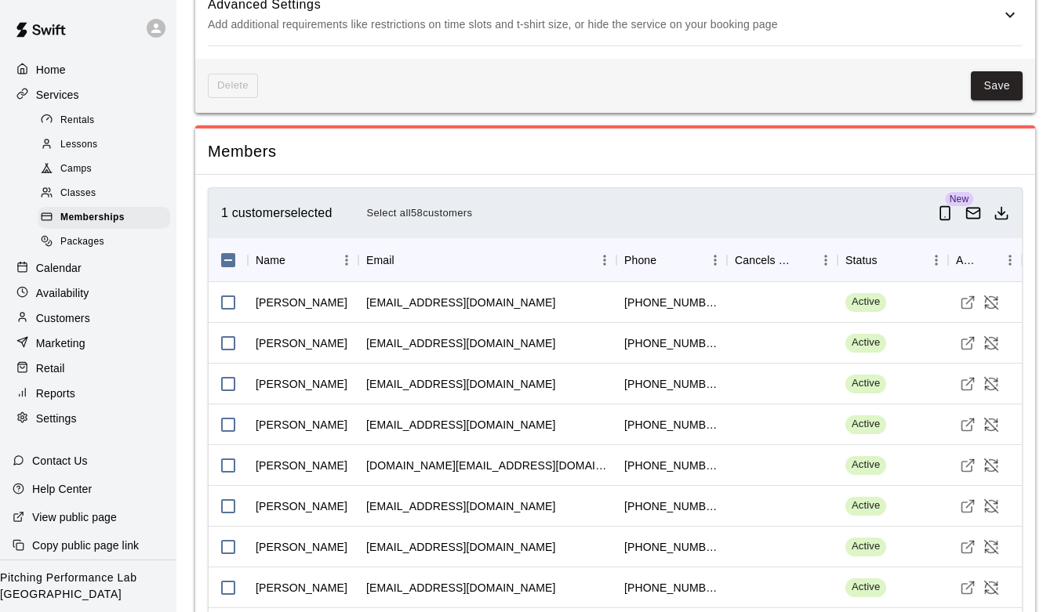  Describe the element at coordinates (671, 588) in the screenshot. I see `div: +15026081135` at that location.